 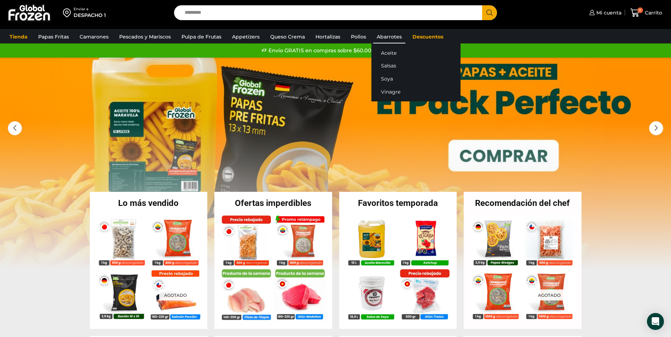 I want to click on a: Soya, so click(x=416, y=79).